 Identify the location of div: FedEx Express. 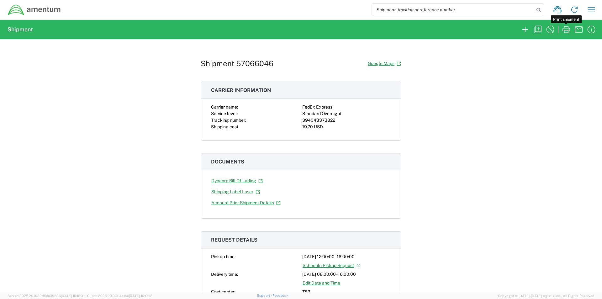
(347, 107).